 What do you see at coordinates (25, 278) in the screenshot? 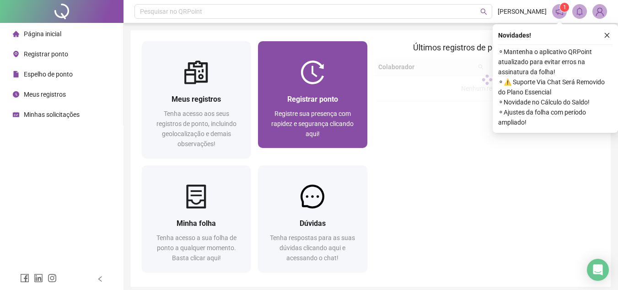
I see `span: facebook` at bounding box center [25, 278].